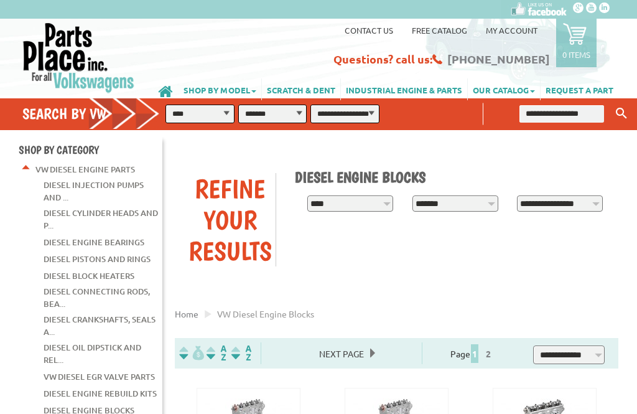 The image size is (637, 414). What do you see at coordinates (473, 353) in the screenshot?
I see `div: Page` at bounding box center [473, 353].